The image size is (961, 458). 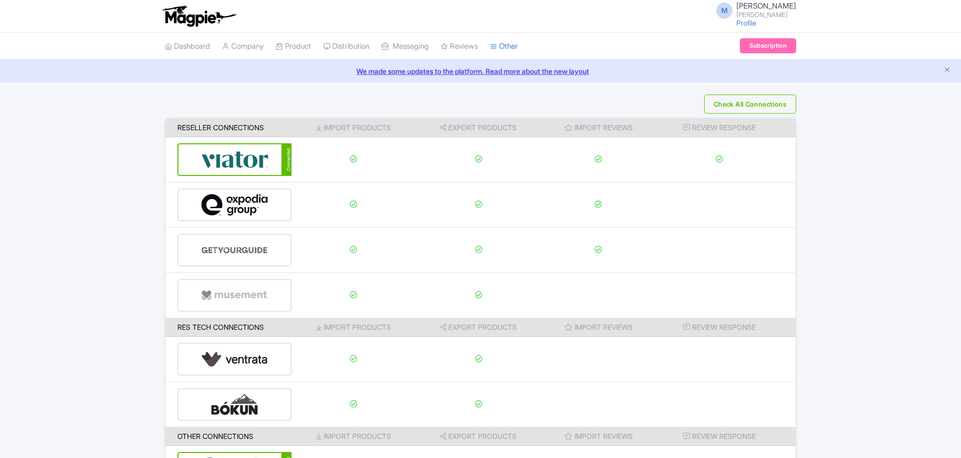 I want to click on img: get_your_guide-5a6366678479520ec94e3f9d2b9f304b.svg, so click(x=235, y=250).